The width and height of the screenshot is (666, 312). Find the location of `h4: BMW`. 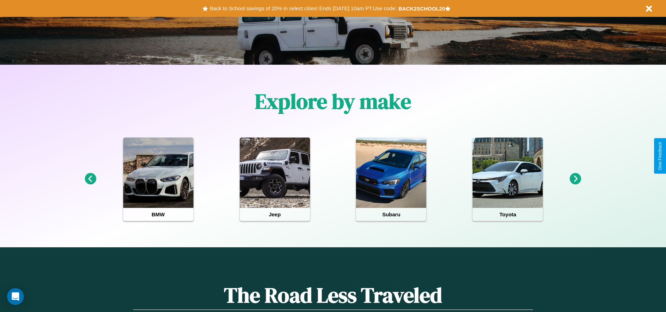

h4: BMW is located at coordinates (158, 214).